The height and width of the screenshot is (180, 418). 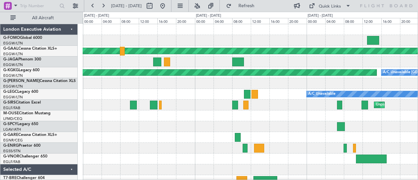 I want to click on span: G-FOMO, so click(x=11, y=38).